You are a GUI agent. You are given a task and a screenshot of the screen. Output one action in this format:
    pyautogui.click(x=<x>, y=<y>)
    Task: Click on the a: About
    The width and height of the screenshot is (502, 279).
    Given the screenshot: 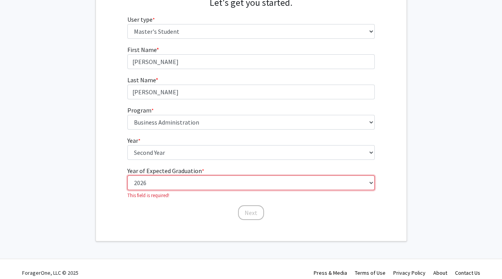 What is the action you would take?
    pyautogui.click(x=440, y=273)
    